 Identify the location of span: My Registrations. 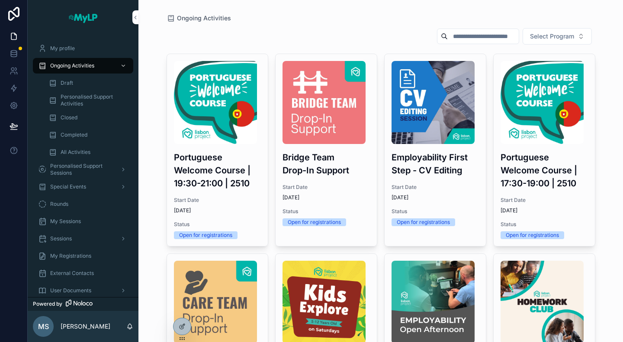
(71, 256).